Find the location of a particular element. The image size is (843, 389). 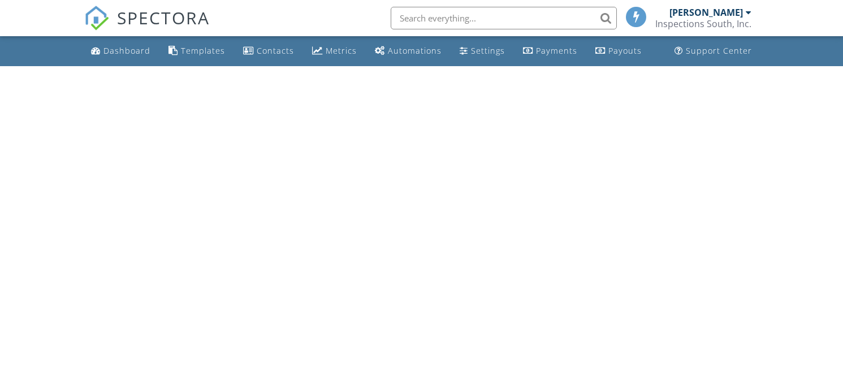

div: Payments is located at coordinates (556, 50).